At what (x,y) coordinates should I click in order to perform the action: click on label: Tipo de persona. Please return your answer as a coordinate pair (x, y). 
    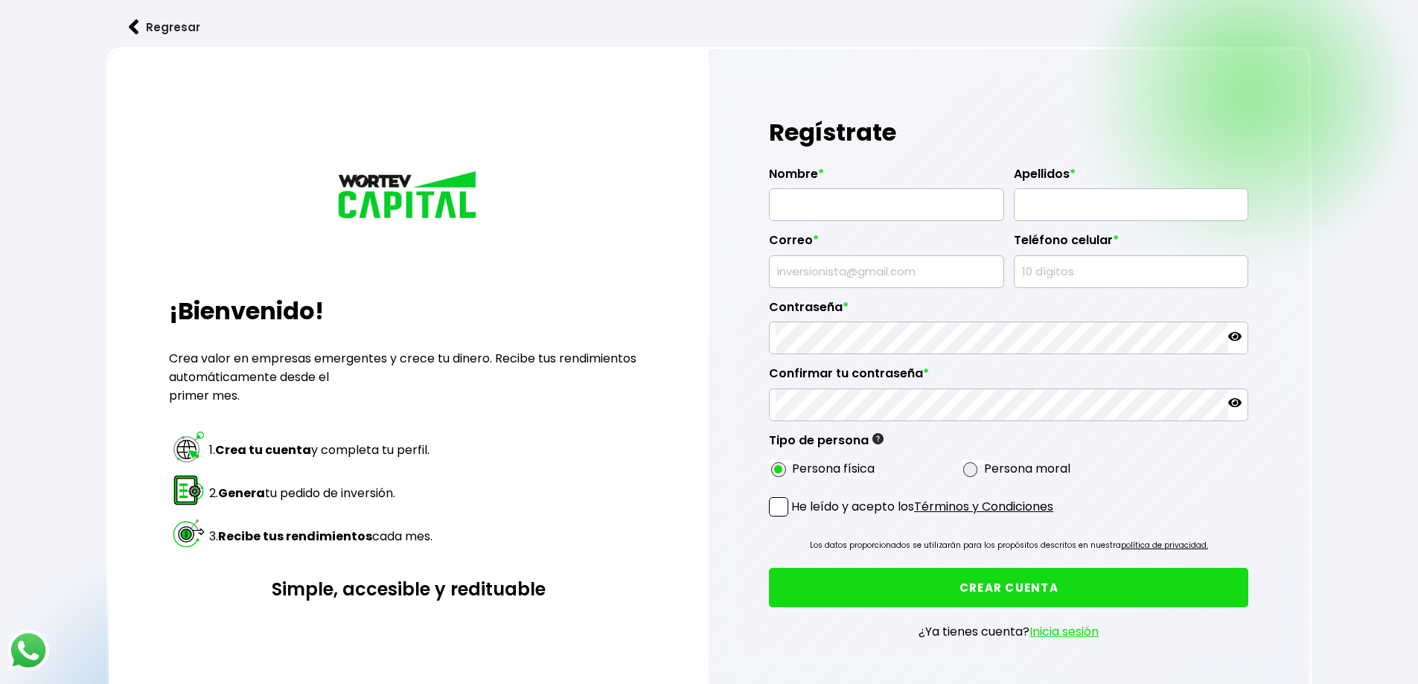
    Looking at the image, I should click on (826, 444).